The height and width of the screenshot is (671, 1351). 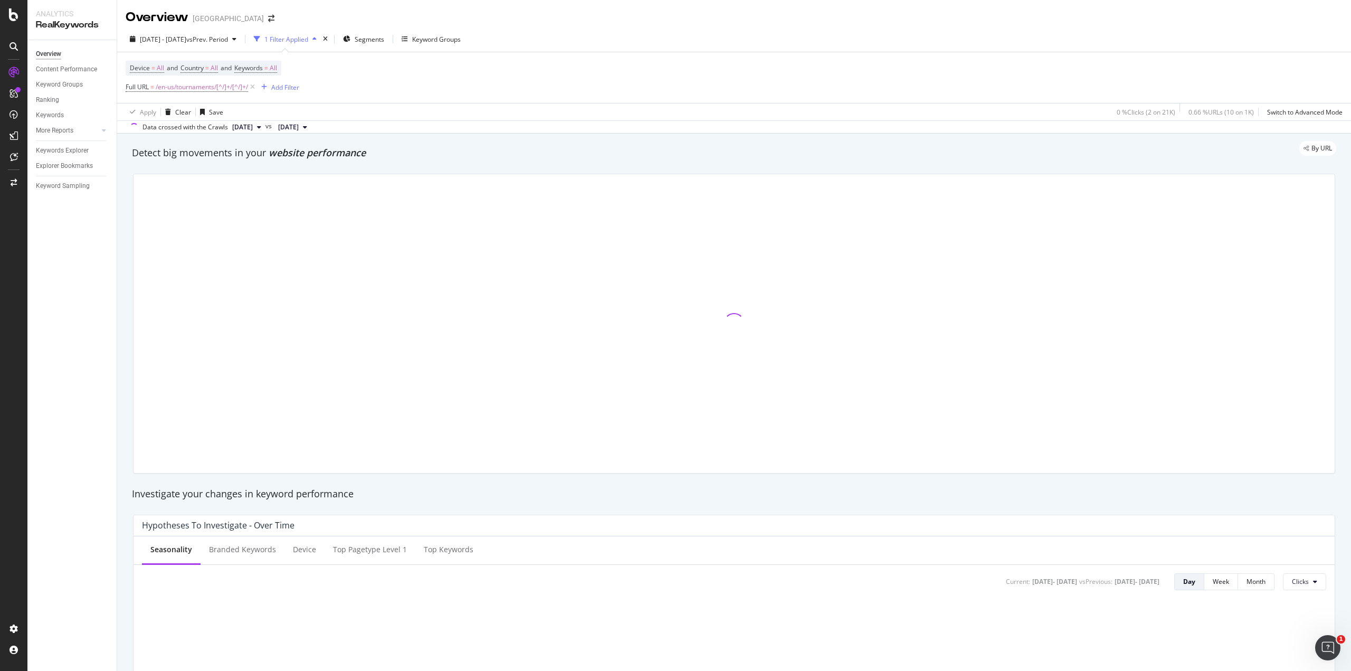 What do you see at coordinates (304, 549) in the screenshot?
I see `div: Device` at bounding box center [304, 549].